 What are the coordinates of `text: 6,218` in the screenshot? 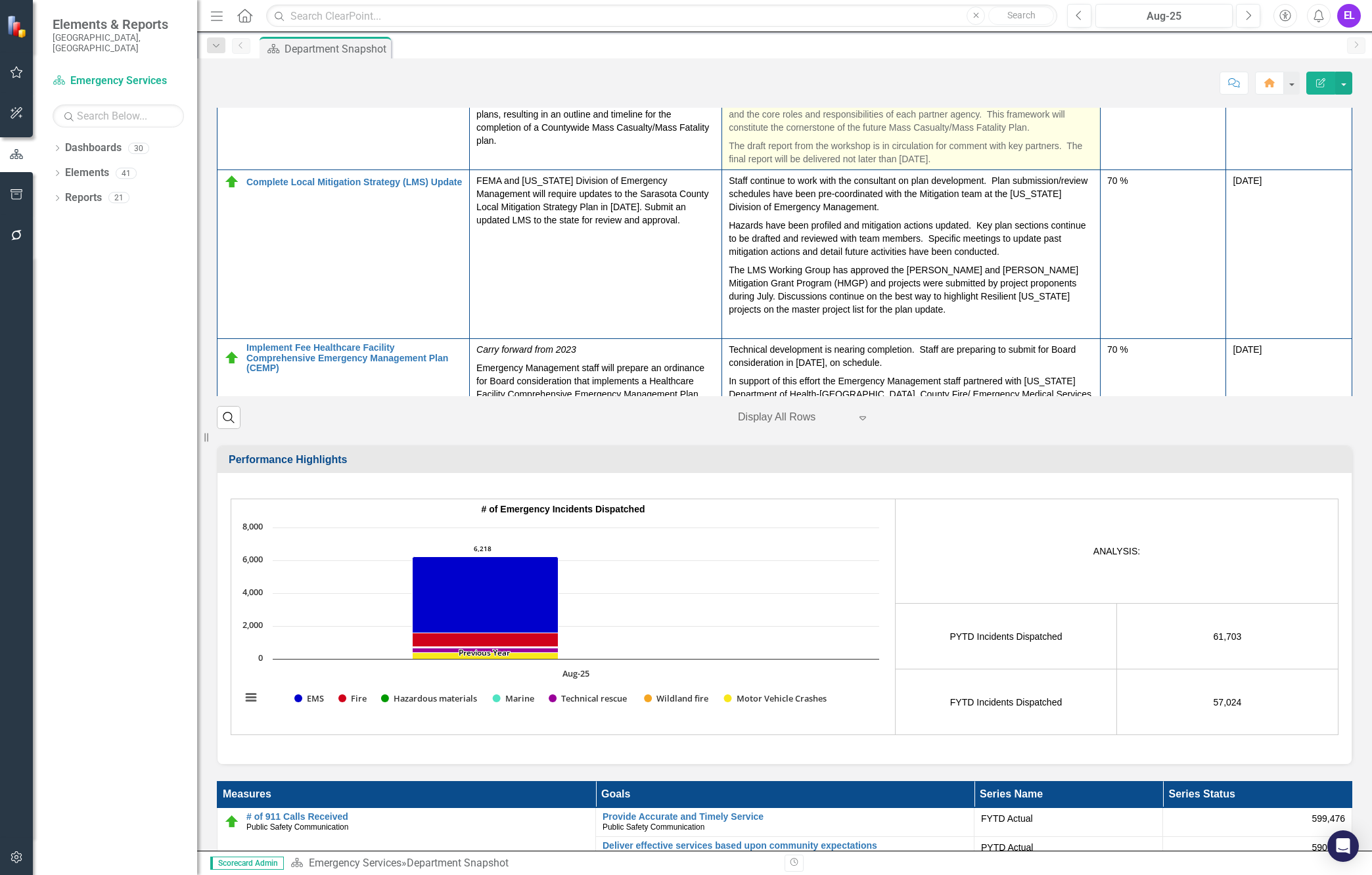 It's located at (482, 549).